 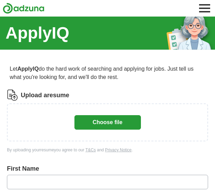 I want to click on div: By uploading your resume you agree to our and ., so click(x=107, y=150).